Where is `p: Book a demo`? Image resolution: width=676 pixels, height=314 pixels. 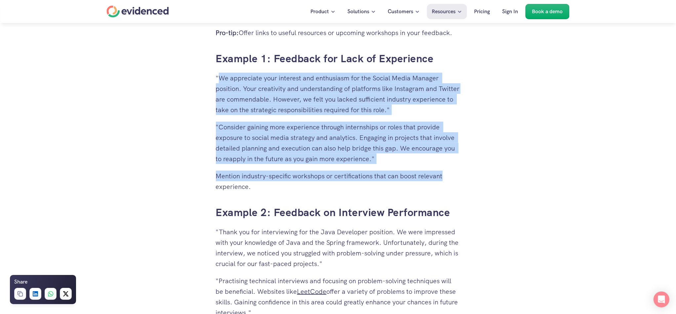 p: Book a demo is located at coordinates (547, 12).